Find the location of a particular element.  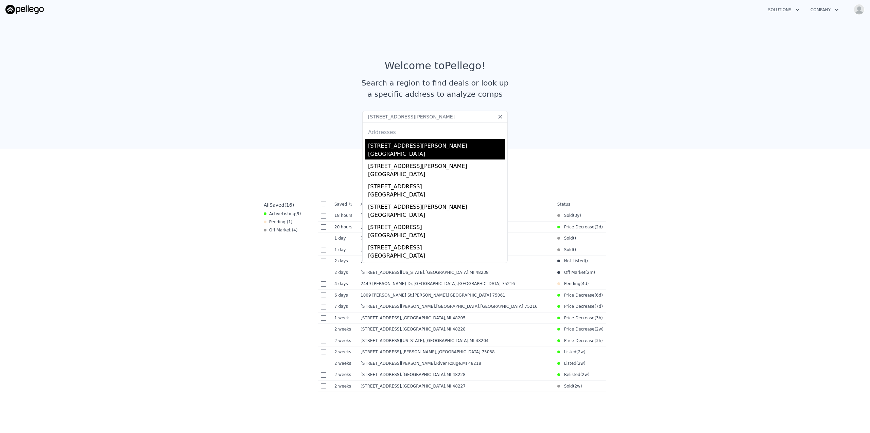

span: Listing is located at coordinates (288, 214).